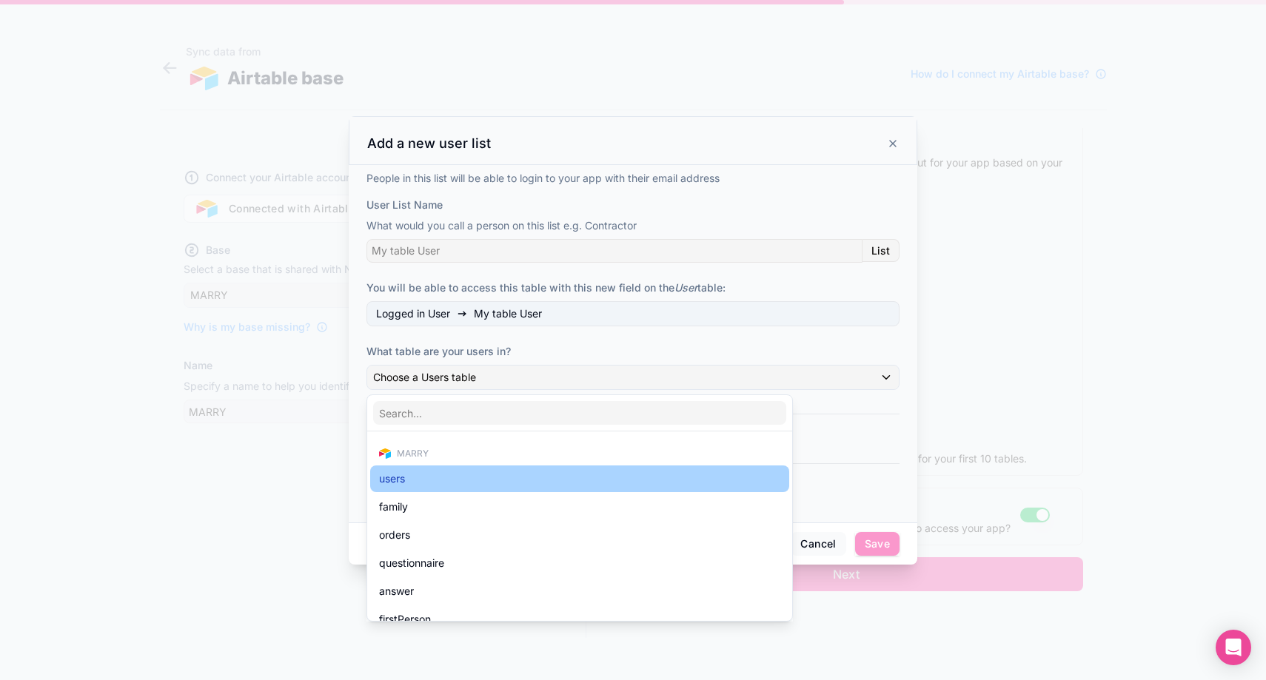 This screenshot has width=1266, height=680. I want to click on div: Open Intercom Messenger, so click(1233, 648).